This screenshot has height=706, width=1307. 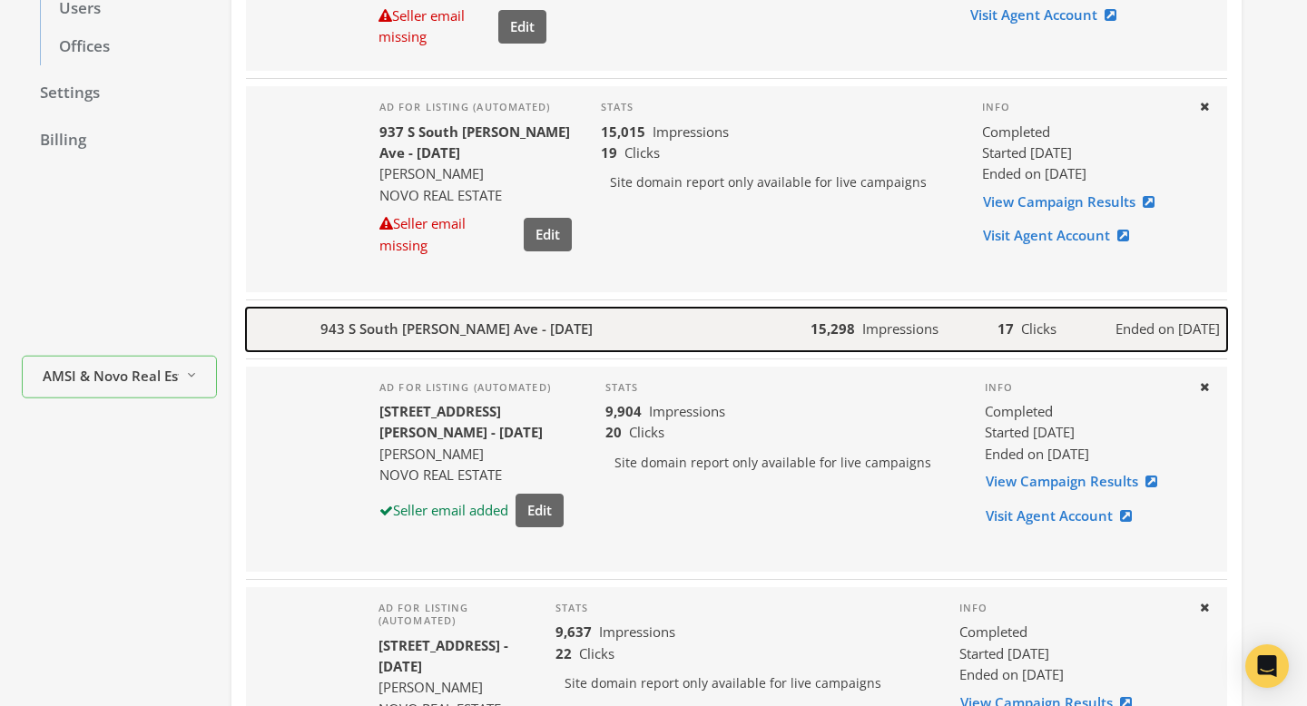 I want to click on b: 17, so click(x=1006, y=329).